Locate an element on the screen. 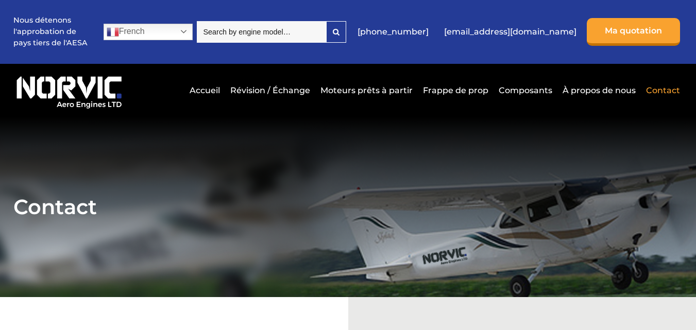  a: Accueil is located at coordinates (205, 90).